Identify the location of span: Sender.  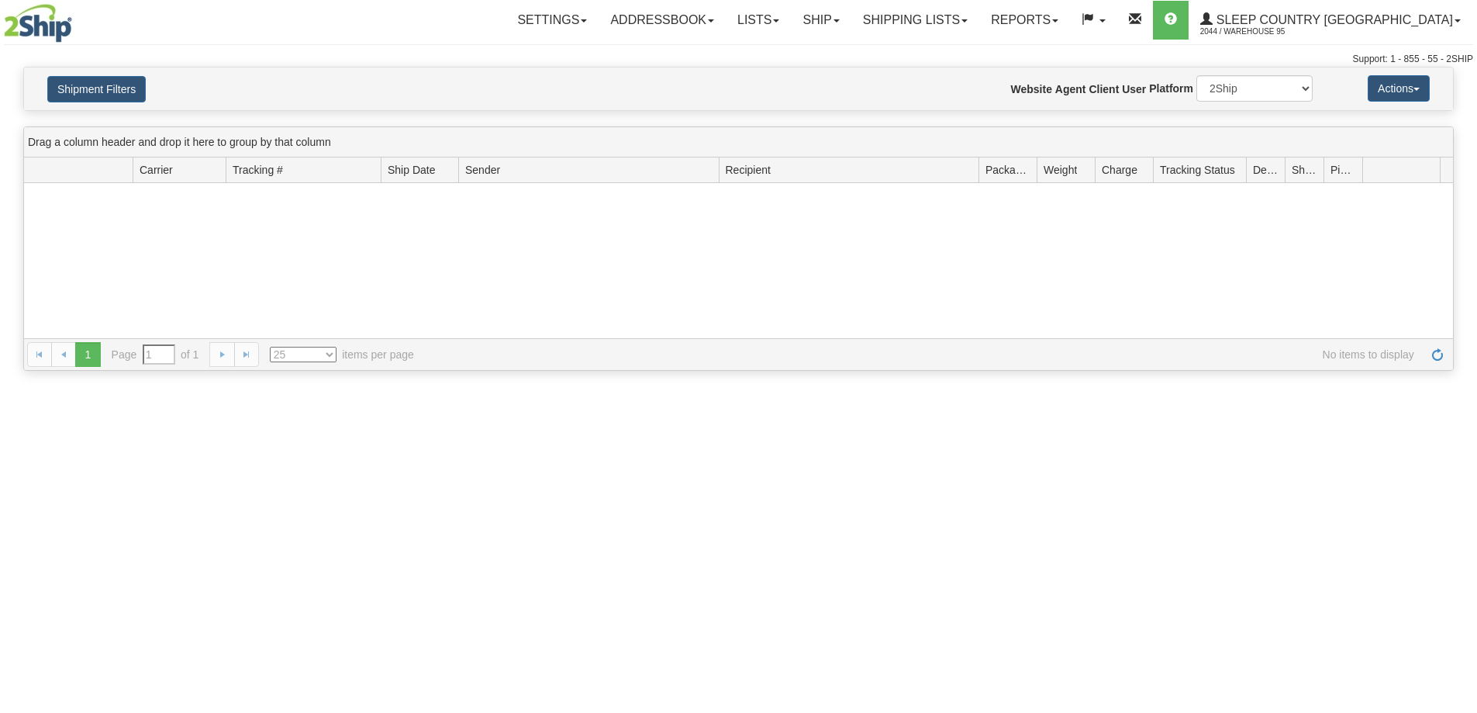
(482, 170).